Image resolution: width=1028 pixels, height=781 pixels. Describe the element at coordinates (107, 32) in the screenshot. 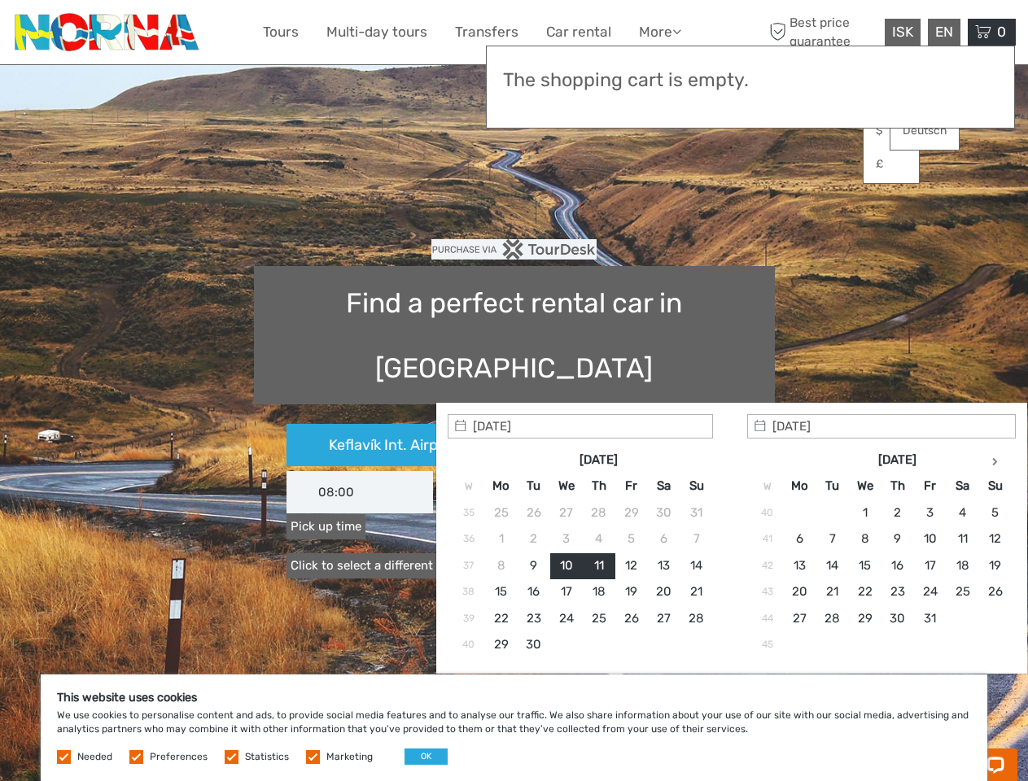

I see `img: 3202-b9b3bc54-fa5a-4c2d-a914-9444aec66679_logo_small.png` at that location.